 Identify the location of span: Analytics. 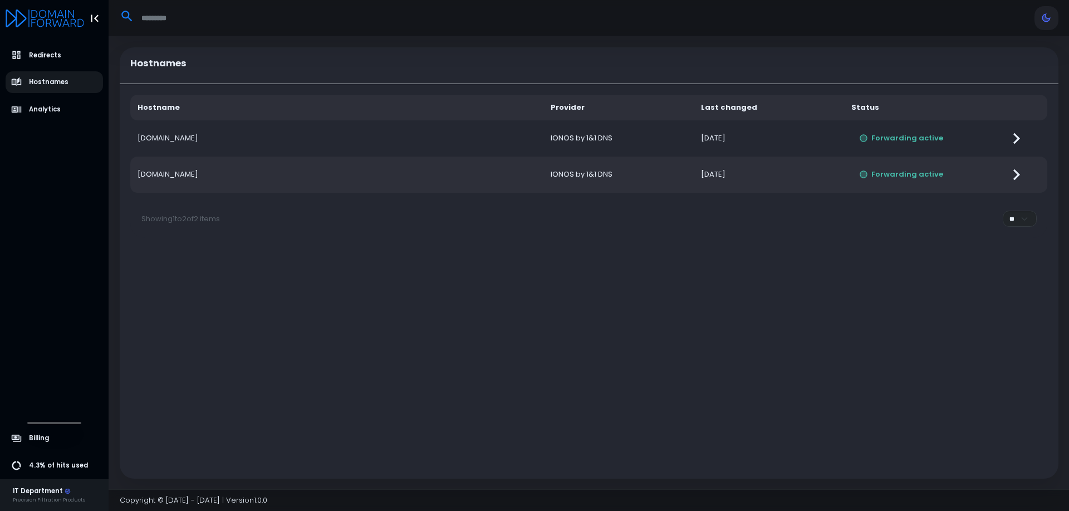
(45, 109).